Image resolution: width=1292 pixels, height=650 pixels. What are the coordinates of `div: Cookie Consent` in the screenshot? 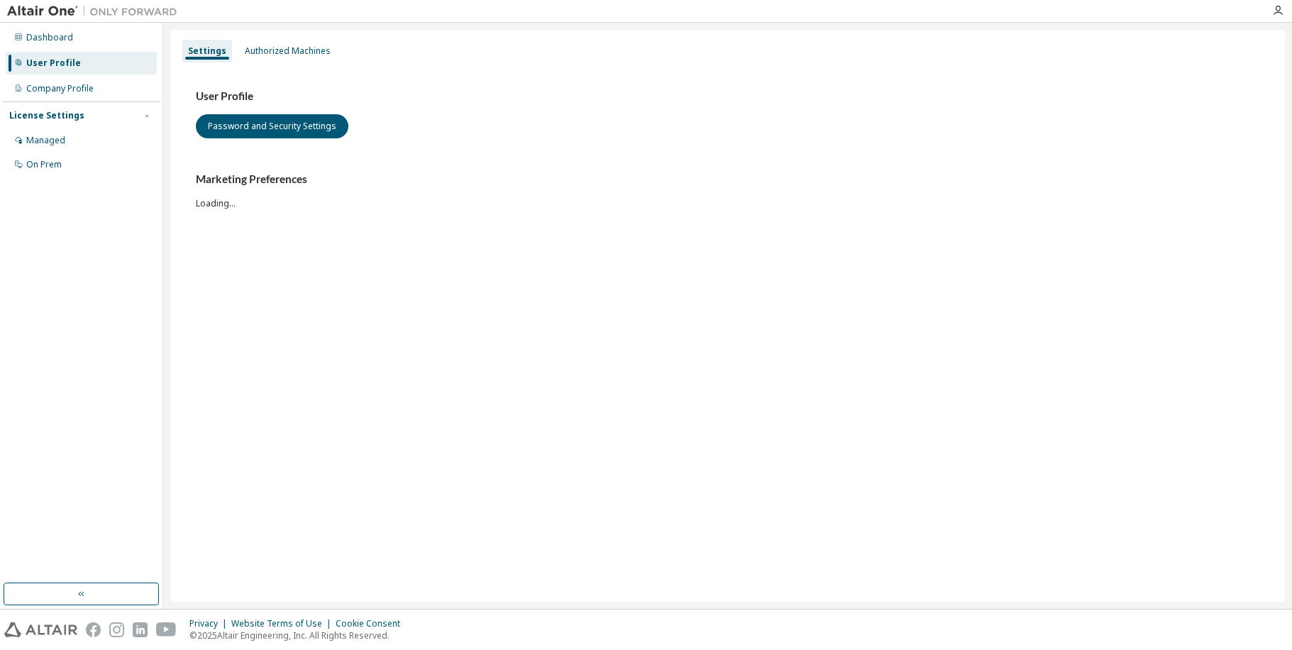 It's located at (372, 624).